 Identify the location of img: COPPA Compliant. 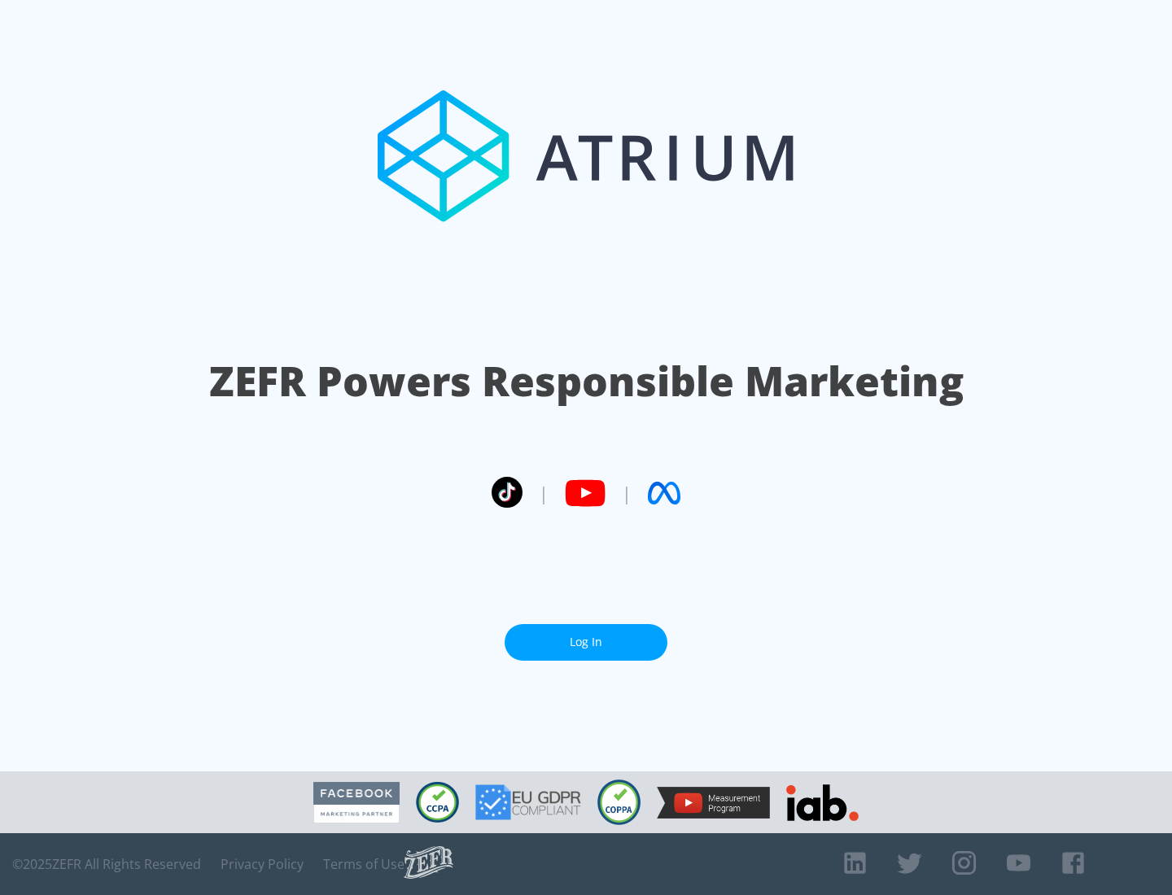
(619, 803).